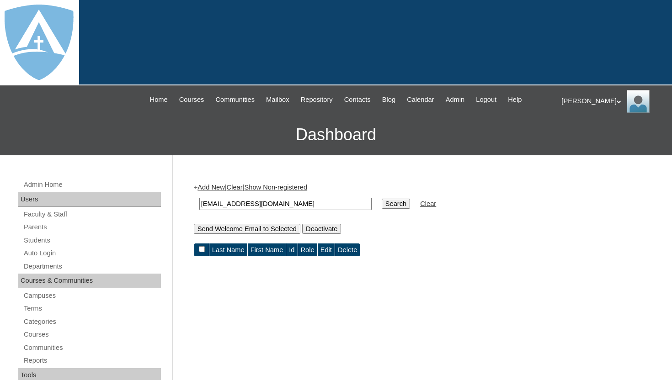  What do you see at coordinates (515, 100) in the screenshot?
I see `span: Help` at bounding box center [515, 100].